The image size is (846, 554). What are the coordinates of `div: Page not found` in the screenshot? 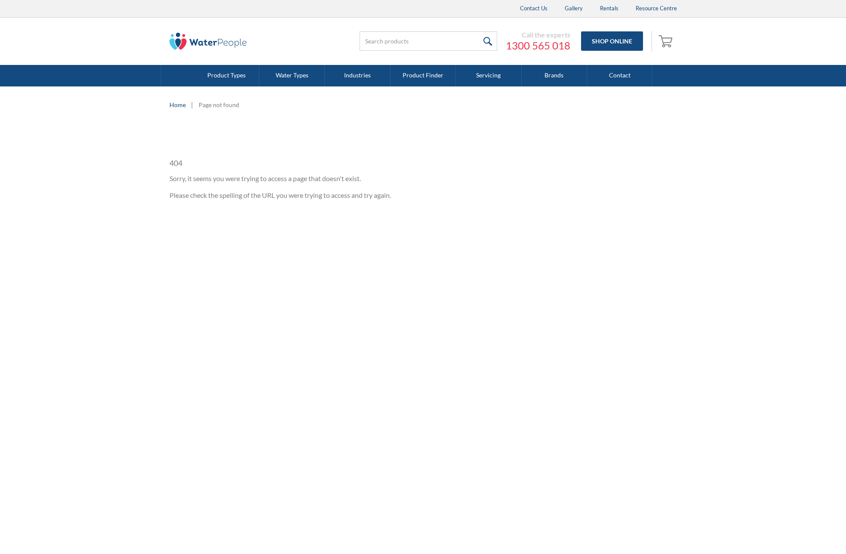 It's located at (219, 105).